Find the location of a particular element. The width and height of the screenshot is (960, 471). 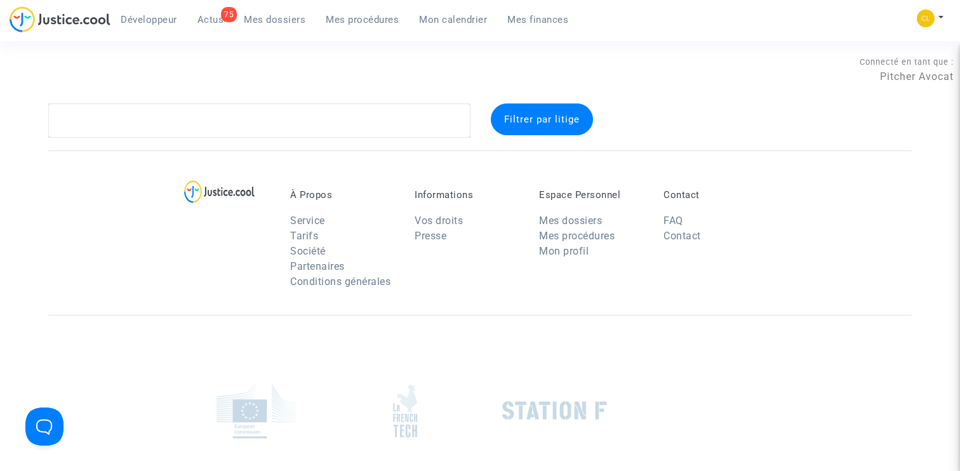

a: Mon calendrier is located at coordinates (453, 20).